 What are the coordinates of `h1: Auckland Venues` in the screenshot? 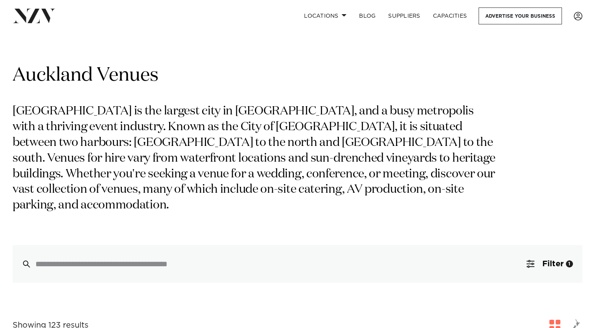 It's located at (298, 76).